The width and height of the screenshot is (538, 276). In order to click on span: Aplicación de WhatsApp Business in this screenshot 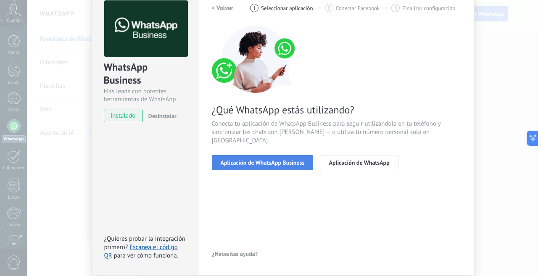, I will do `click(263, 163)`.